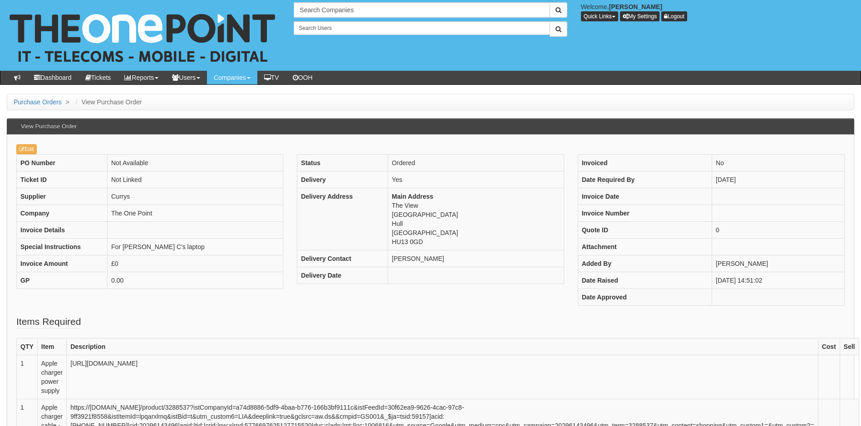  What do you see at coordinates (38, 102) in the screenshot?
I see `a: Purchase Orders` at bounding box center [38, 102].